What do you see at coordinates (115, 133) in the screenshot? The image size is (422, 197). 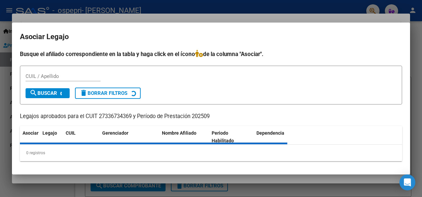 I see `span: Gerenciador` at bounding box center [115, 133].